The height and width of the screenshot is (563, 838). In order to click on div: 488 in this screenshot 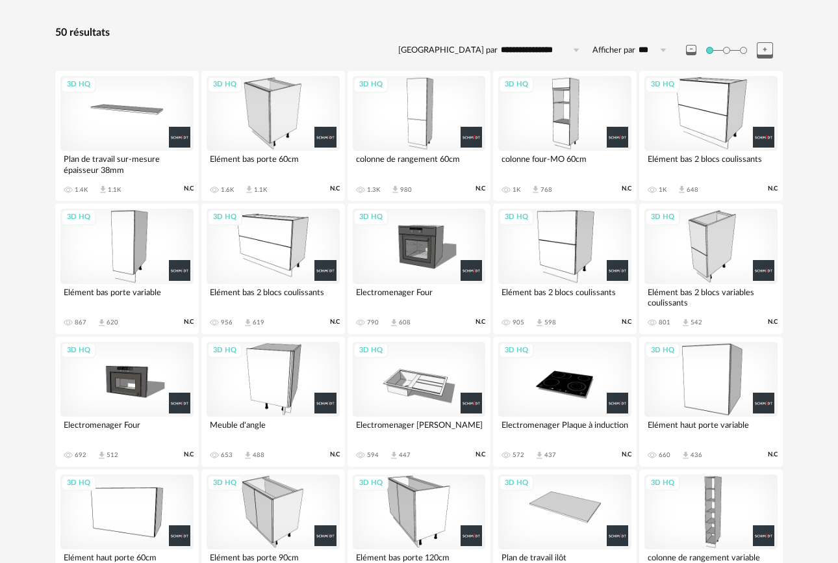, I will do `click(259, 455)`.